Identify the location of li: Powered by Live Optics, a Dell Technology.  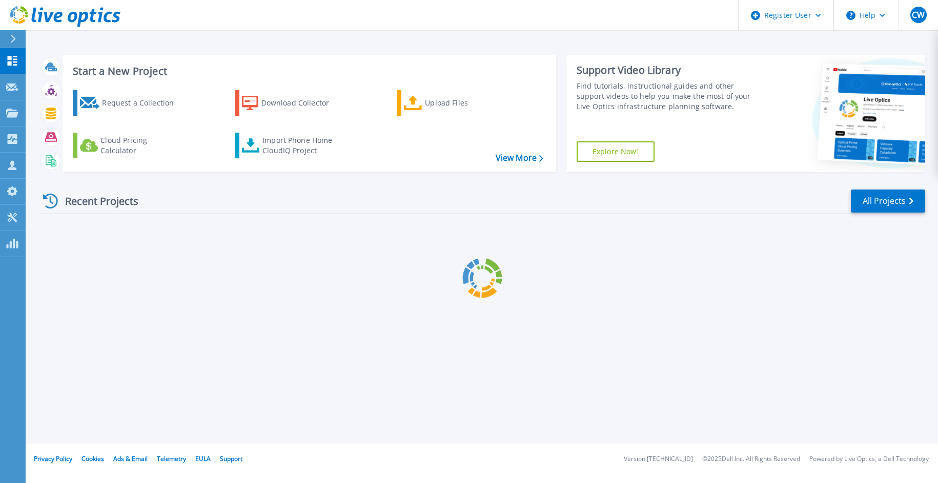
(868, 459).